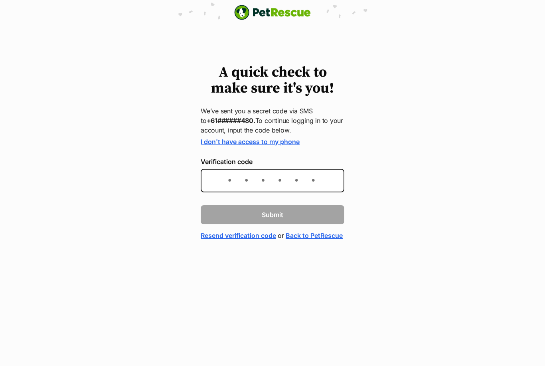 The image size is (545, 366). I want to click on strong: +61######480., so click(231, 120).